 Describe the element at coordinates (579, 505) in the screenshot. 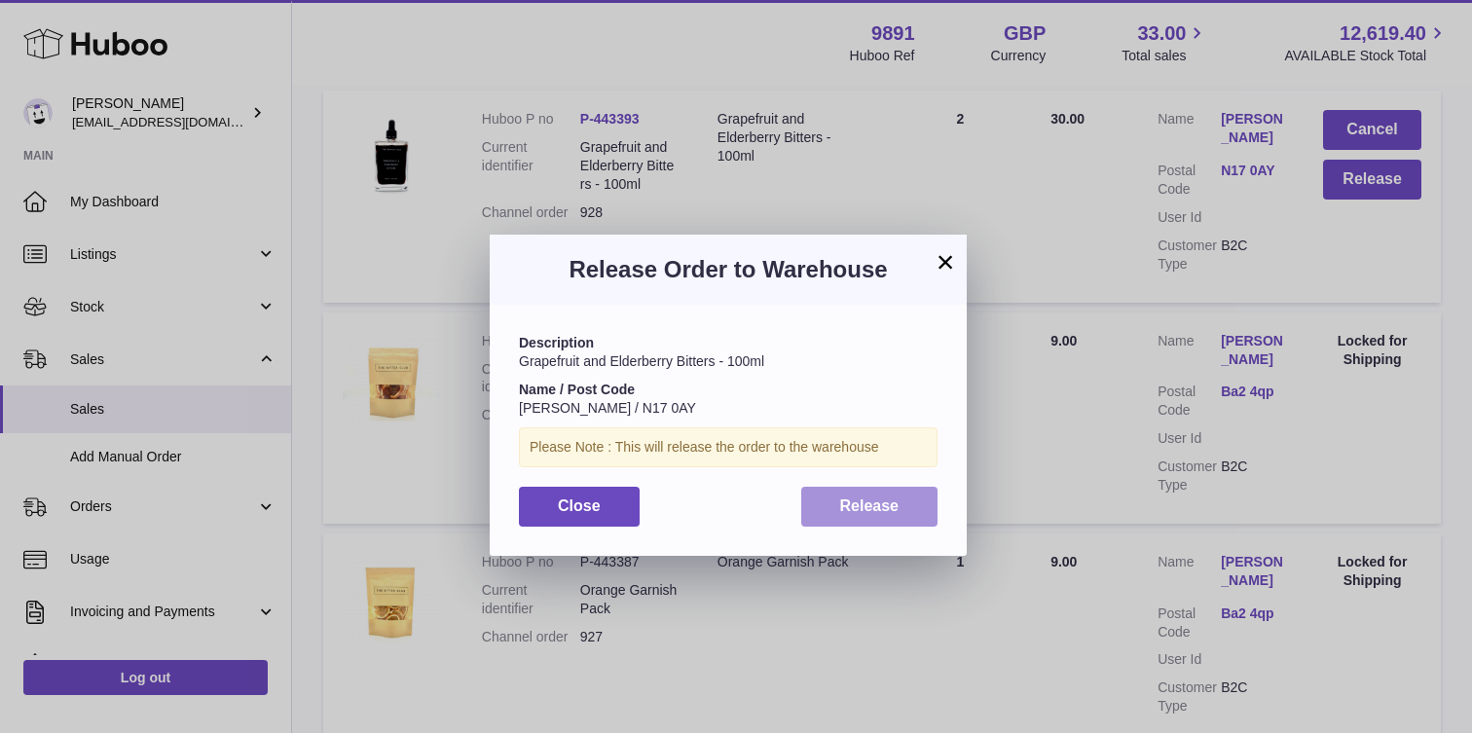

I see `span: Close` at that location.